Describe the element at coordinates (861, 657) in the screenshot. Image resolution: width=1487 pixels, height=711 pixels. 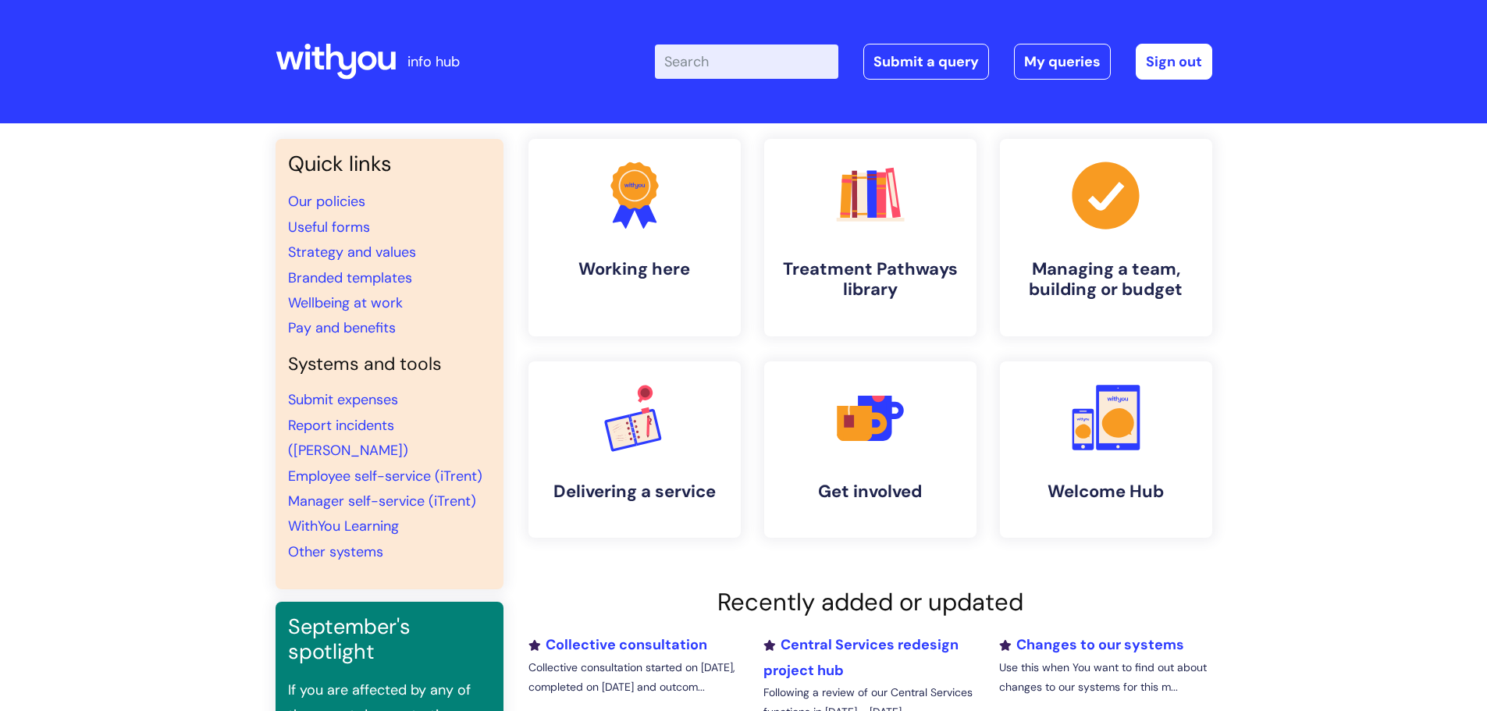
I see `a: Central Services redesign project hub` at that location.